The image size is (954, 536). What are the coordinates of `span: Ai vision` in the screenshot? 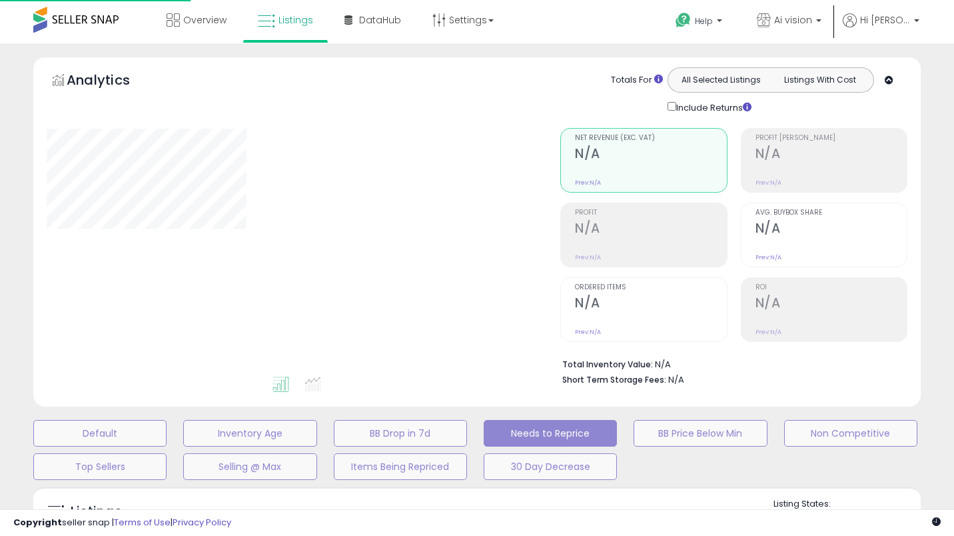 It's located at (793, 20).